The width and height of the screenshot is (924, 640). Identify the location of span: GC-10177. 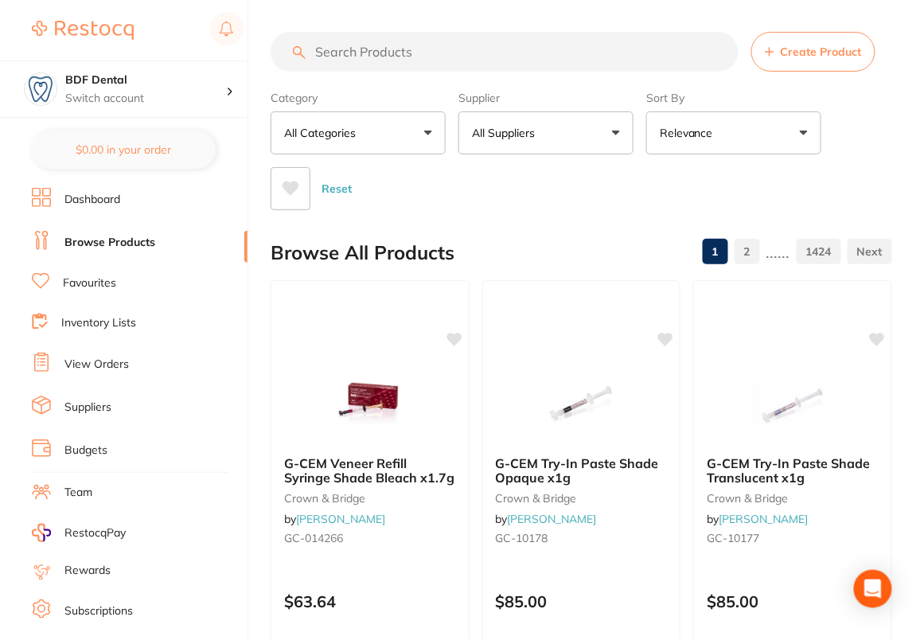
(733, 538).